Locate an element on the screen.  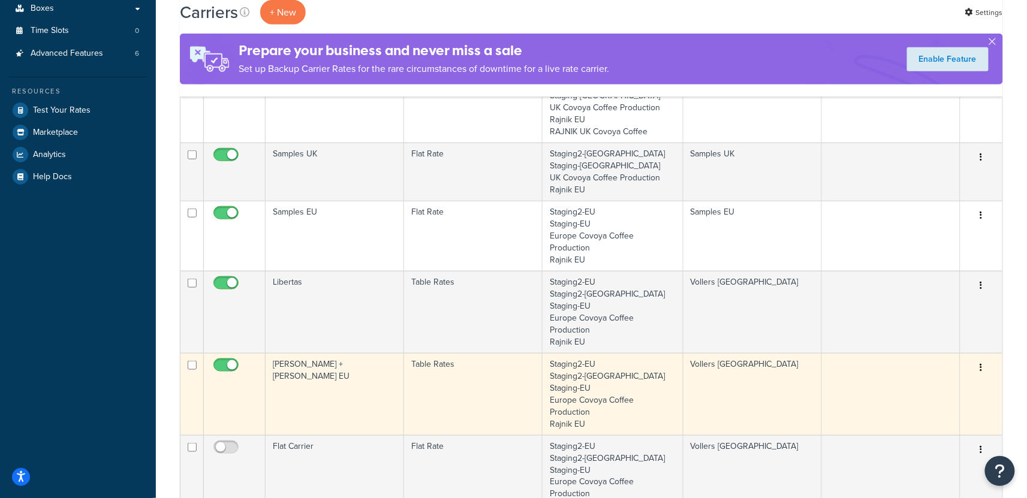
td: Staging2-EU Staging-EU Europe Covoya Coffee Production Rajnik EU is located at coordinates (613, 236).